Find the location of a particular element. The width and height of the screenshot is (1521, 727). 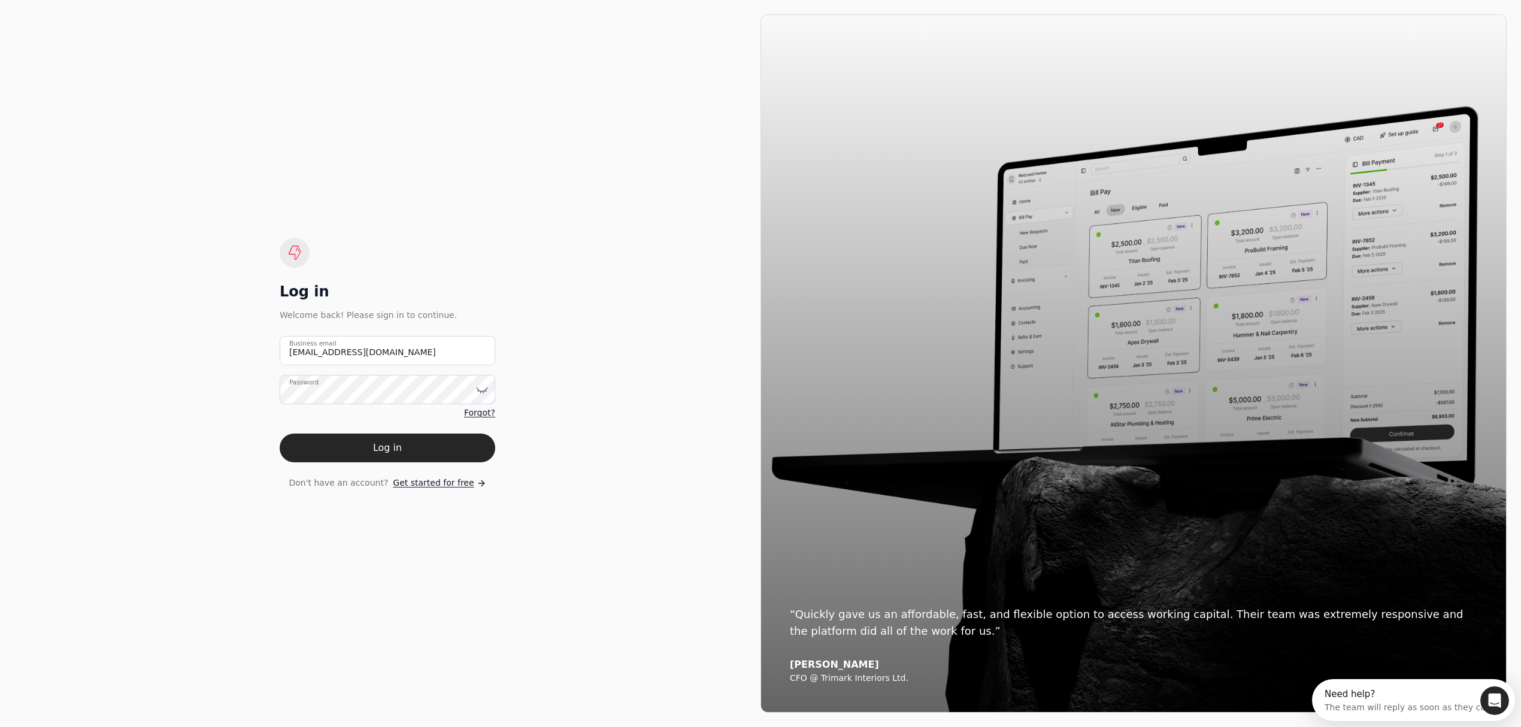

div: Log in is located at coordinates (388, 292).